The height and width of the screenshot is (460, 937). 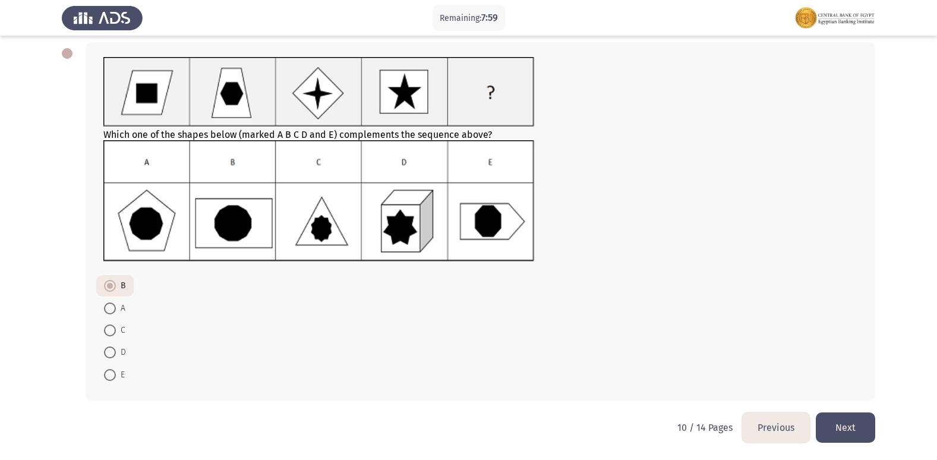 I want to click on button: load next page, so click(x=845, y=427).